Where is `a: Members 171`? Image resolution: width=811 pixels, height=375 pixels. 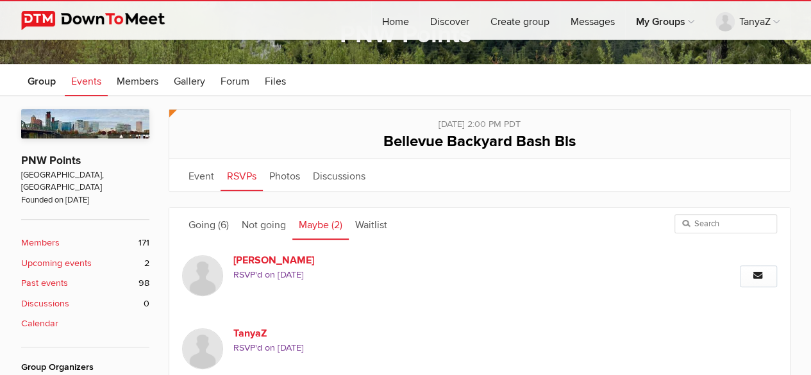 a: Members 171 is located at coordinates (85, 243).